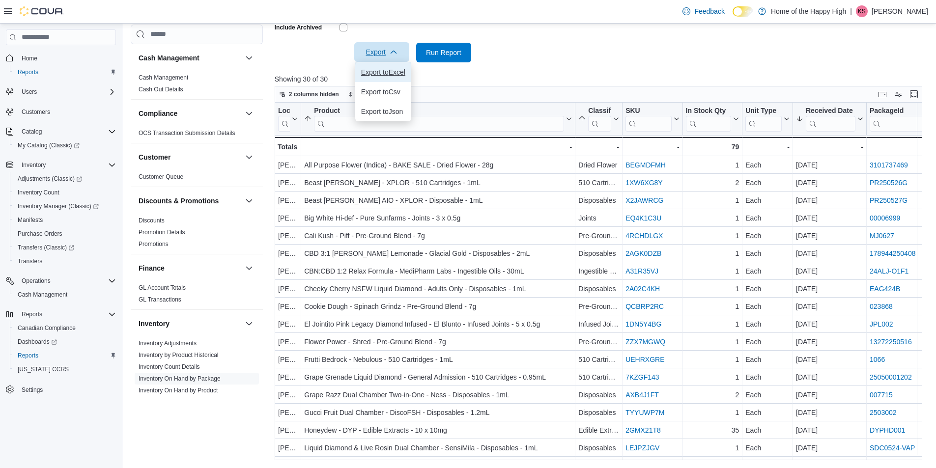  Describe the element at coordinates (643, 324) in the screenshot. I see `a: 1DN5Y4BG` at that location.